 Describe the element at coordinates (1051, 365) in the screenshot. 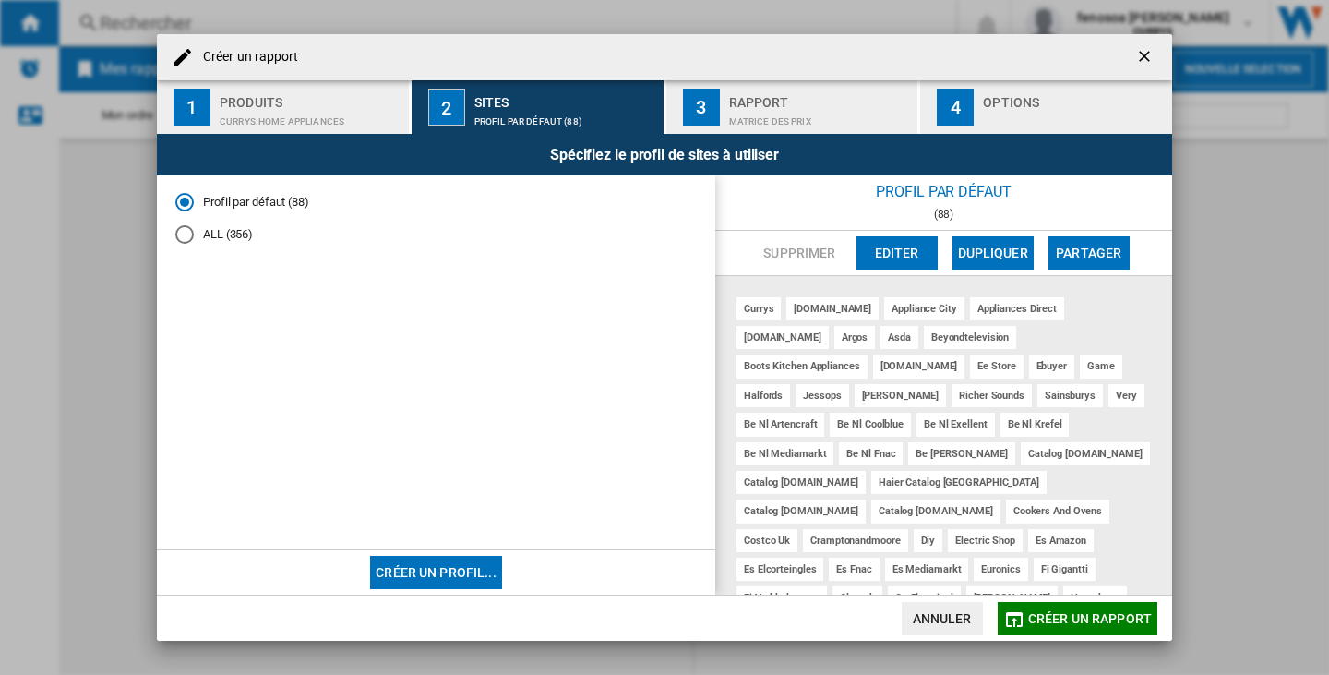

I see `div: ebuyer` at that location.